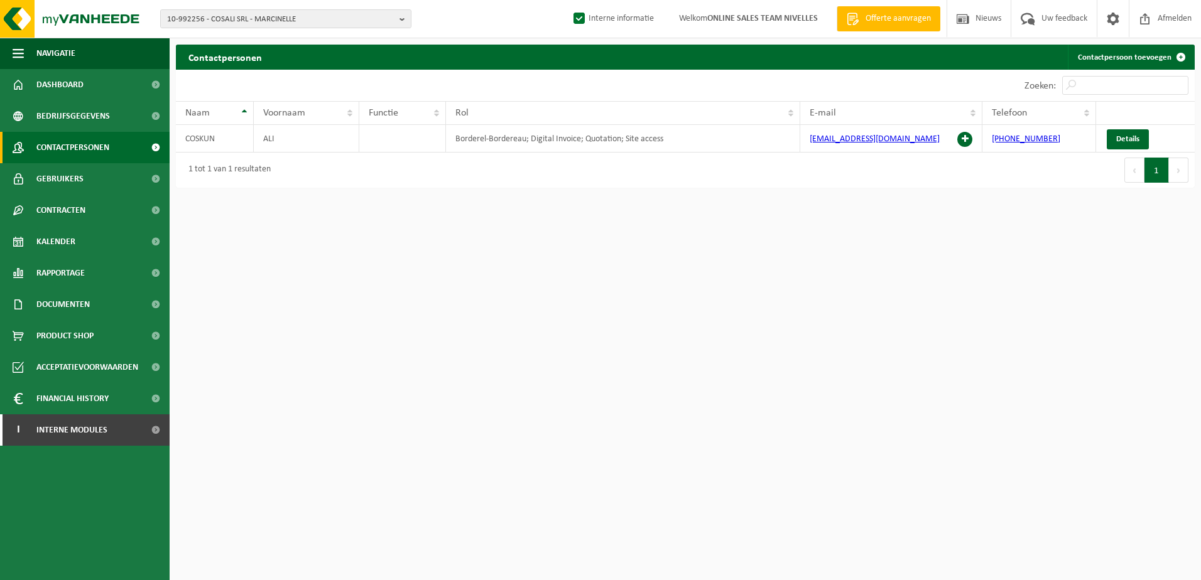 The image size is (1201, 580). What do you see at coordinates (197, 113) in the screenshot?
I see `span: Naam` at bounding box center [197, 113].